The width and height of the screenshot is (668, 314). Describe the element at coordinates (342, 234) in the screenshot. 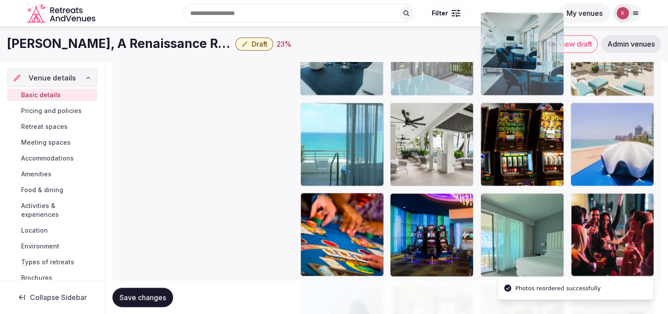

I see `div: LdokWvYKGUG5s0HEEBAg_sjubr-casino-0053_P.jpg` at that location.